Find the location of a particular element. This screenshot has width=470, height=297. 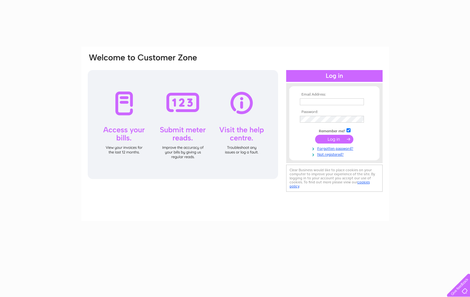

div: Clear Business would like to place cookies on your computer to improve your experience of the sit... is located at coordinates (334, 178).